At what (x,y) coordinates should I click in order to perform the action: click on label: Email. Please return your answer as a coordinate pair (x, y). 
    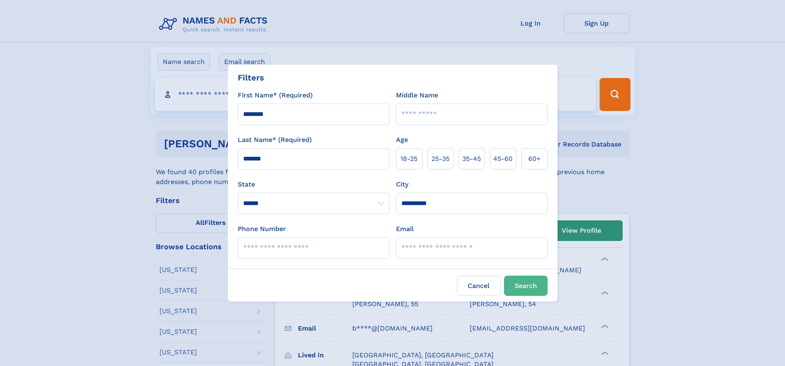
    Looking at the image, I should click on (405, 229).